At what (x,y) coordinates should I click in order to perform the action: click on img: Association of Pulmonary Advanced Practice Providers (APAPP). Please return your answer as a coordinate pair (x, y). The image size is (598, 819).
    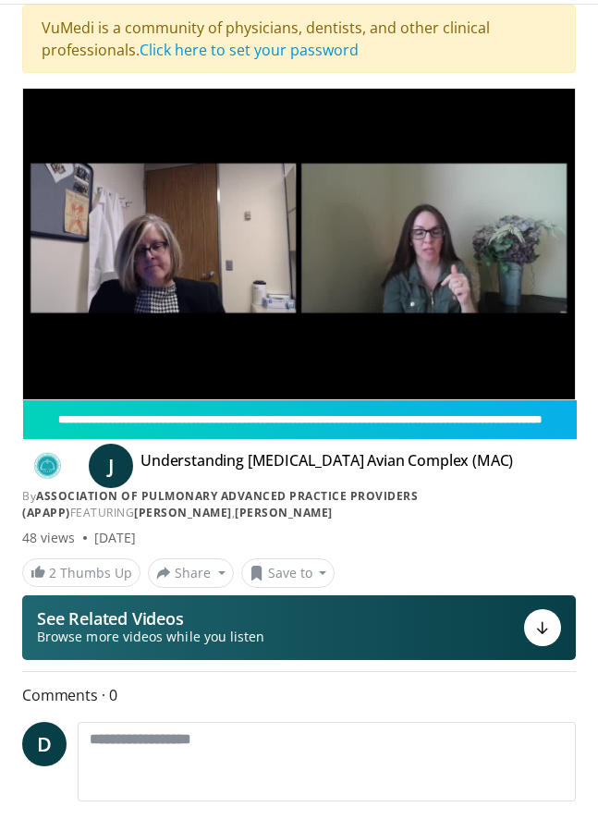
    Looking at the image, I should click on (48, 466).